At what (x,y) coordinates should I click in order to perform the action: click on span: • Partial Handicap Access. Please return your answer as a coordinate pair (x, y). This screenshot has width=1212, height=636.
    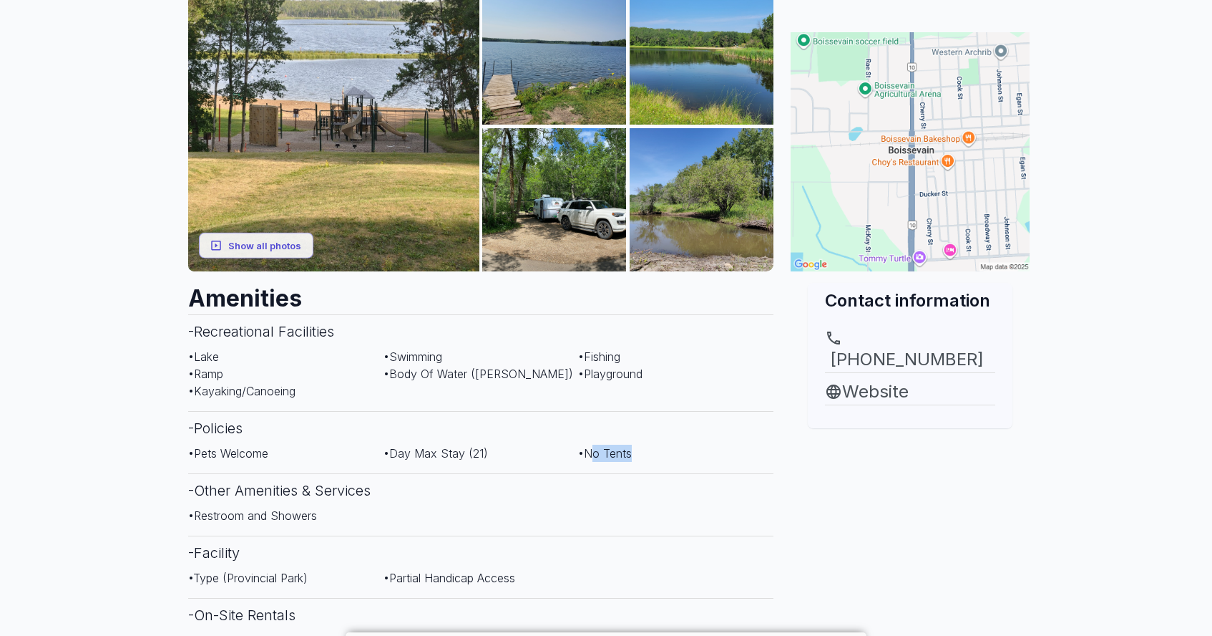
    Looking at the image, I should click on (449, 578).